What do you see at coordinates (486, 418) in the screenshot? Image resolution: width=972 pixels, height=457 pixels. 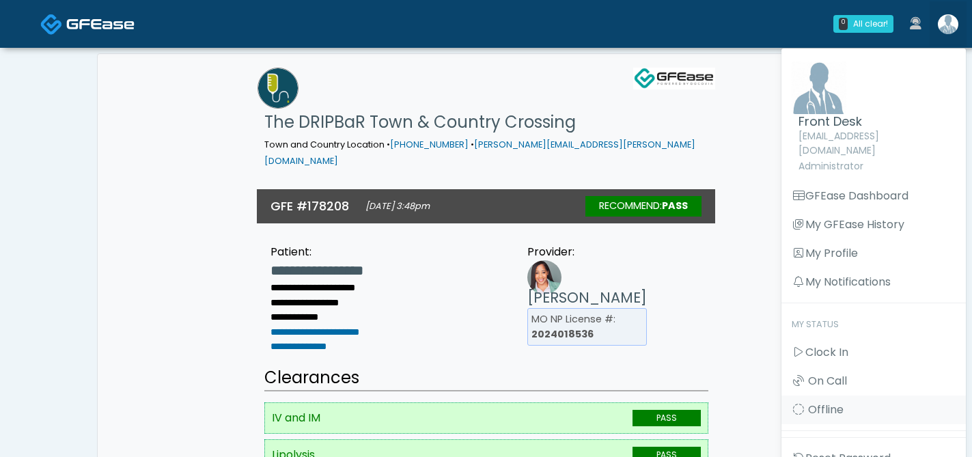 I see `li: IV and IM` at bounding box center [486, 418].